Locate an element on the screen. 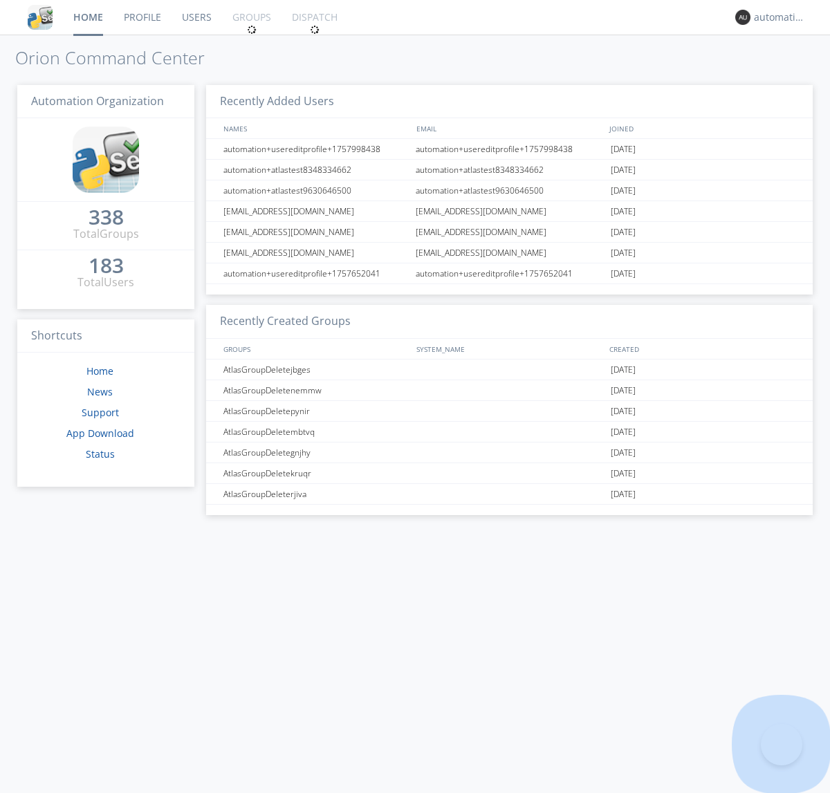  div: AtlasGroupDeletepynir is located at coordinates (315, 411).